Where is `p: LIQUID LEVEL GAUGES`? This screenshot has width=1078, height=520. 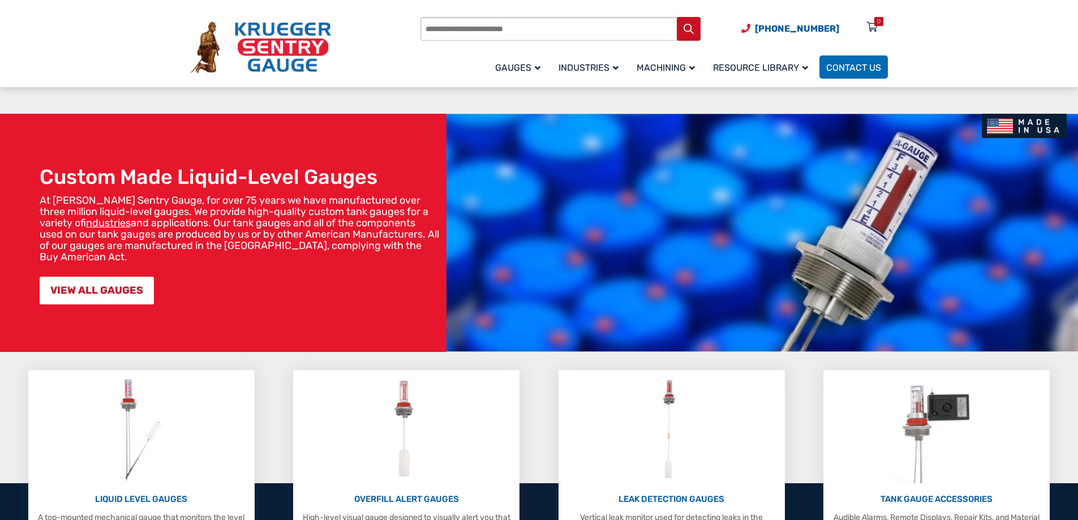
p: LIQUID LEVEL GAUGES is located at coordinates (141, 499).